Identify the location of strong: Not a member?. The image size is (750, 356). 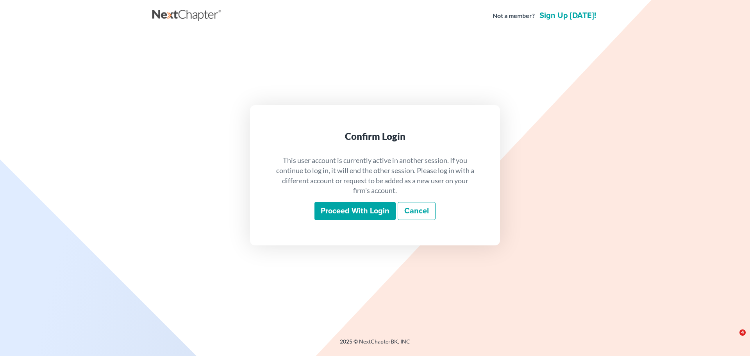
(514, 16).